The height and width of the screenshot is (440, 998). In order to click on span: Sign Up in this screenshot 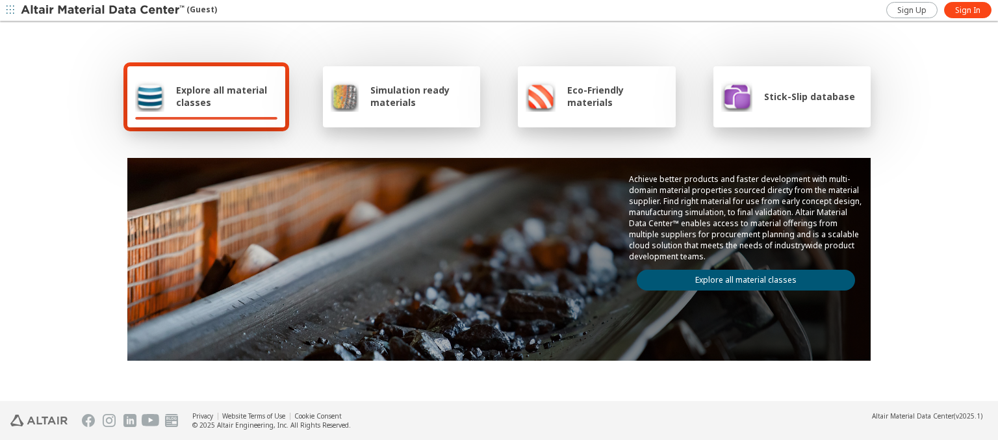, I will do `click(912, 10)`.